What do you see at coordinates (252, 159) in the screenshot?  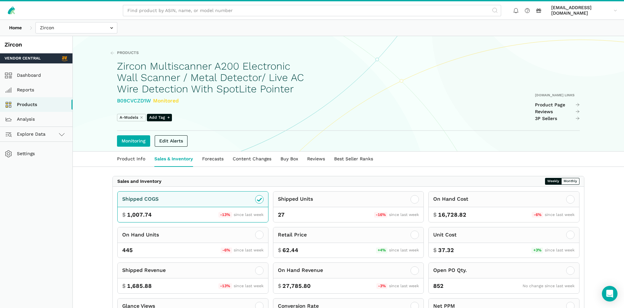 I see `a: Content Changes` at bounding box center [252, 159].